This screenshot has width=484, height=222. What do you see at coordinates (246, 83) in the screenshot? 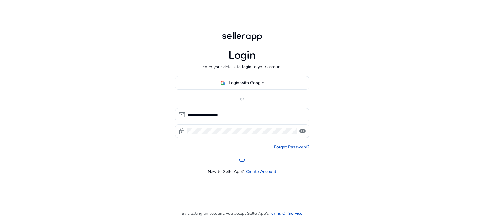
I see `span: Login with Google` at bounding box center [246, 83].